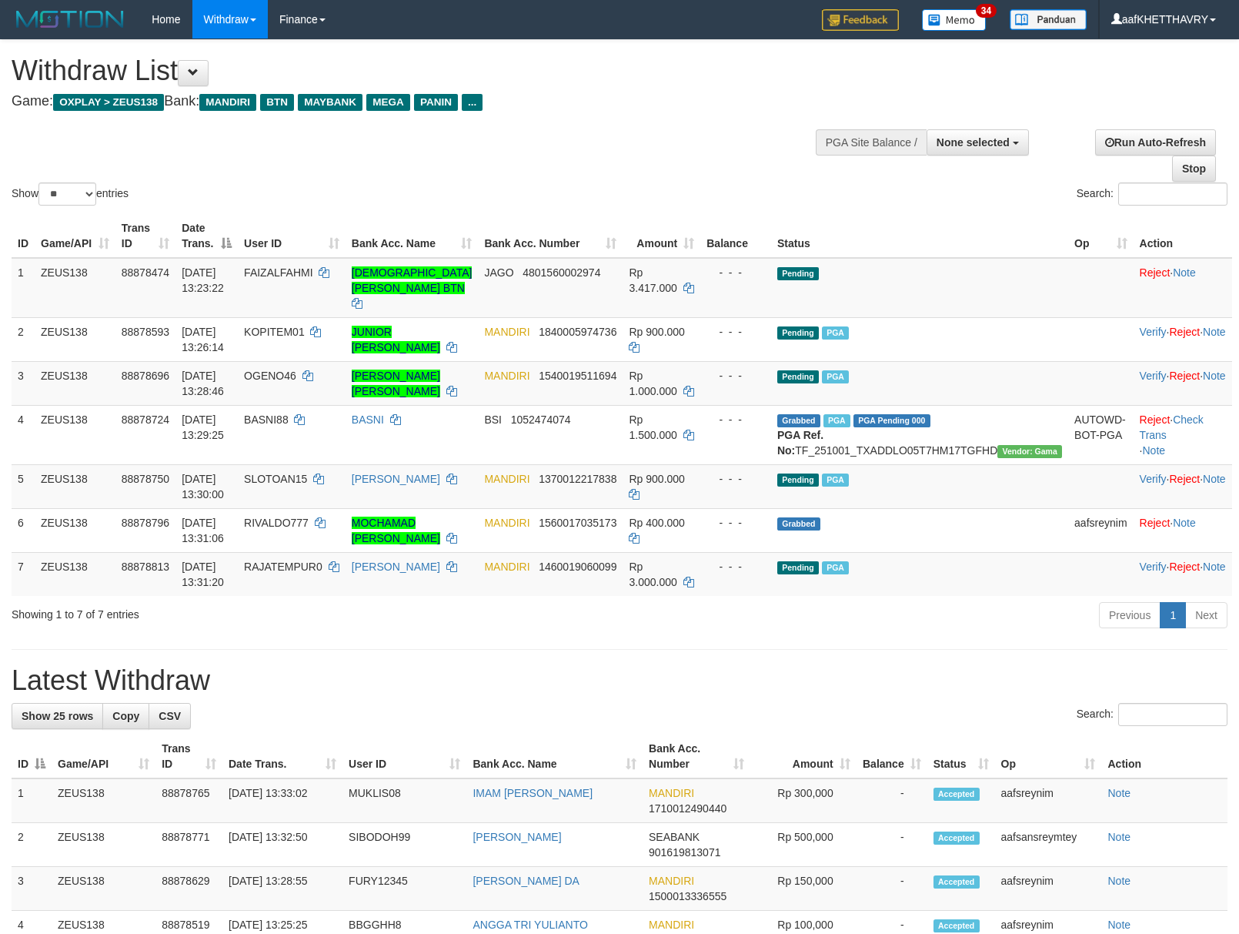 This screenshot has width=1239, height=934. Describe the element at coordinates (561, 272) in the screenshot. I see `span: Copy 4801560002974 to clipboard` at that location.